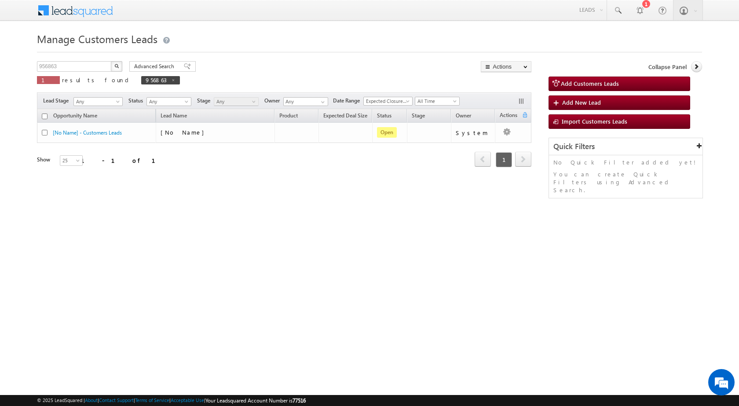 The width and height of the screenshot is (739, 406). I want to click on span: [No Name], so click(184, 132).